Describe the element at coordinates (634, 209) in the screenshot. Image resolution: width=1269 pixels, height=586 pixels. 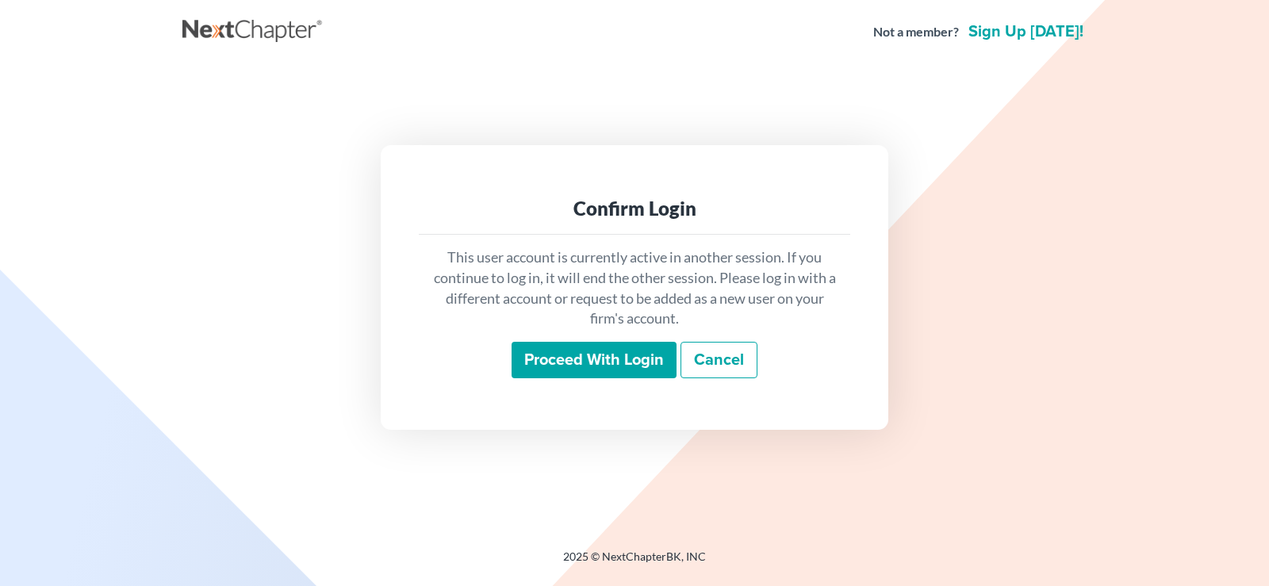
I see `div: Confirm Login` at that location.